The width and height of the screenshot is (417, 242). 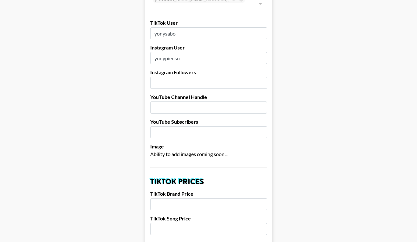 I want to click on label: TikTok User, so click(x=209, y=23).